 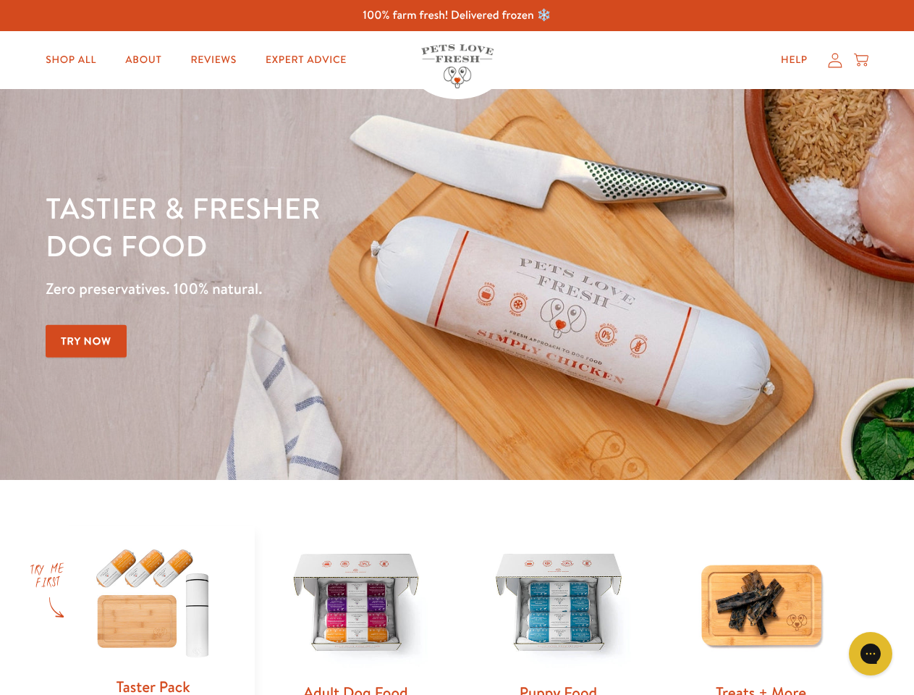 What do you see at coordinates (71, 60) in the screenshot?
I see `a: Shop All` at bounding box center [71, 60].